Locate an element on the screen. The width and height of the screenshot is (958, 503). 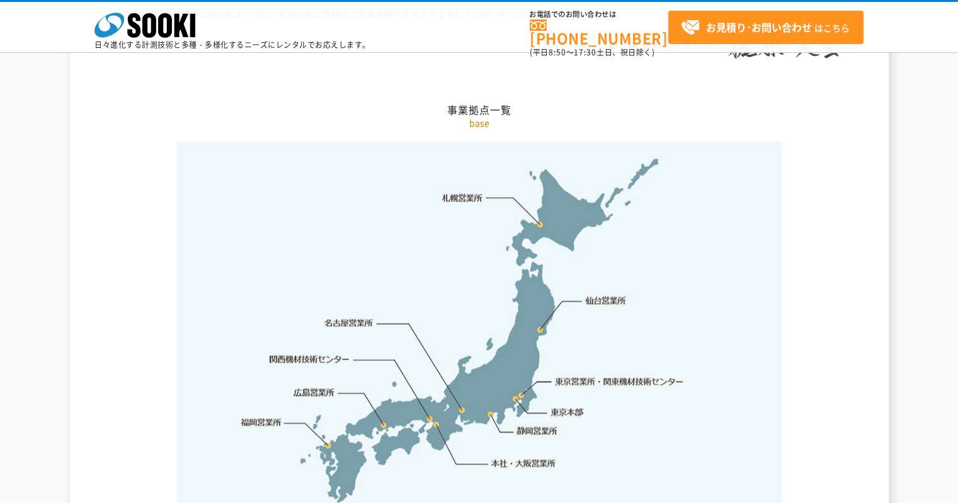
a: 広島営業所 is located at coordinates (314, 392).